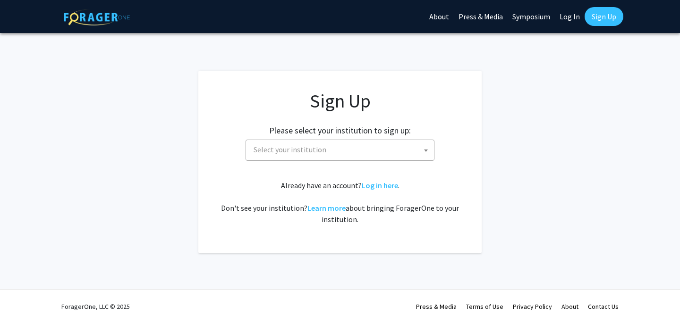 The height and width of the screenshot is (323, 680). Describe the element at coordinates (570, 307) in the screenshot. I see `a: About` at that location.